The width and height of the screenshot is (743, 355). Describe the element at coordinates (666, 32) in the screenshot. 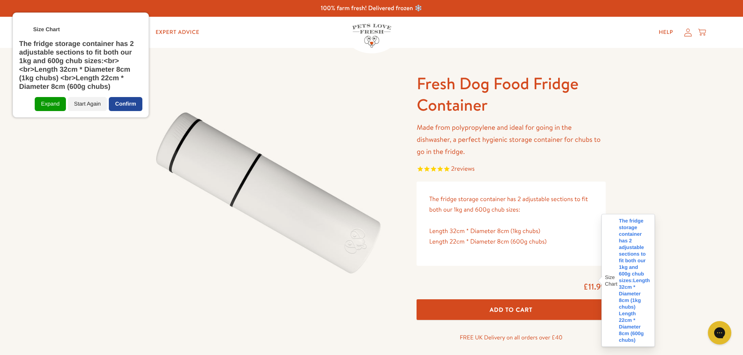

I see `a: Help` at that location.